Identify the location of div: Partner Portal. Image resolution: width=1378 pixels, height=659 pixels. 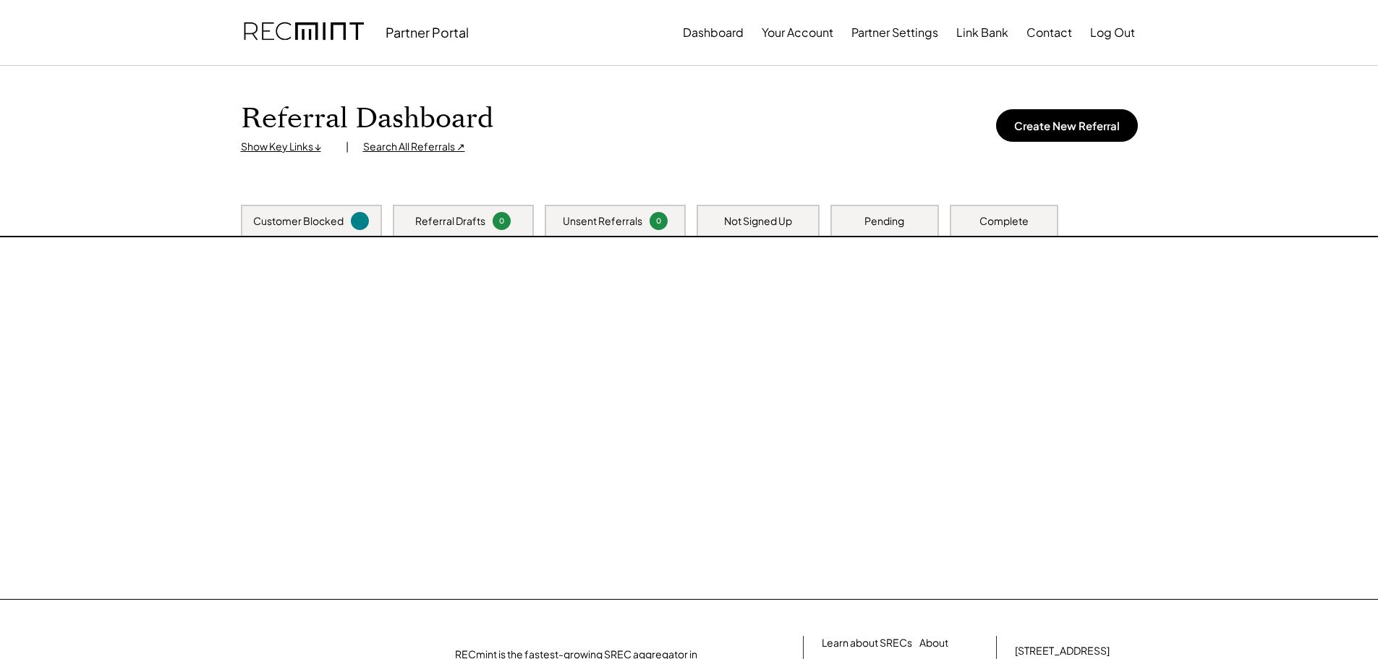
(427, 32).